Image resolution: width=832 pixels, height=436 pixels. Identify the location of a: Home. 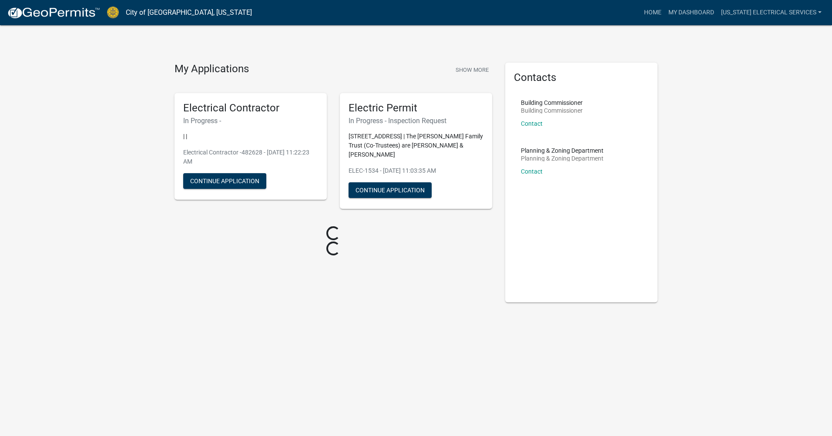
(653, 13).